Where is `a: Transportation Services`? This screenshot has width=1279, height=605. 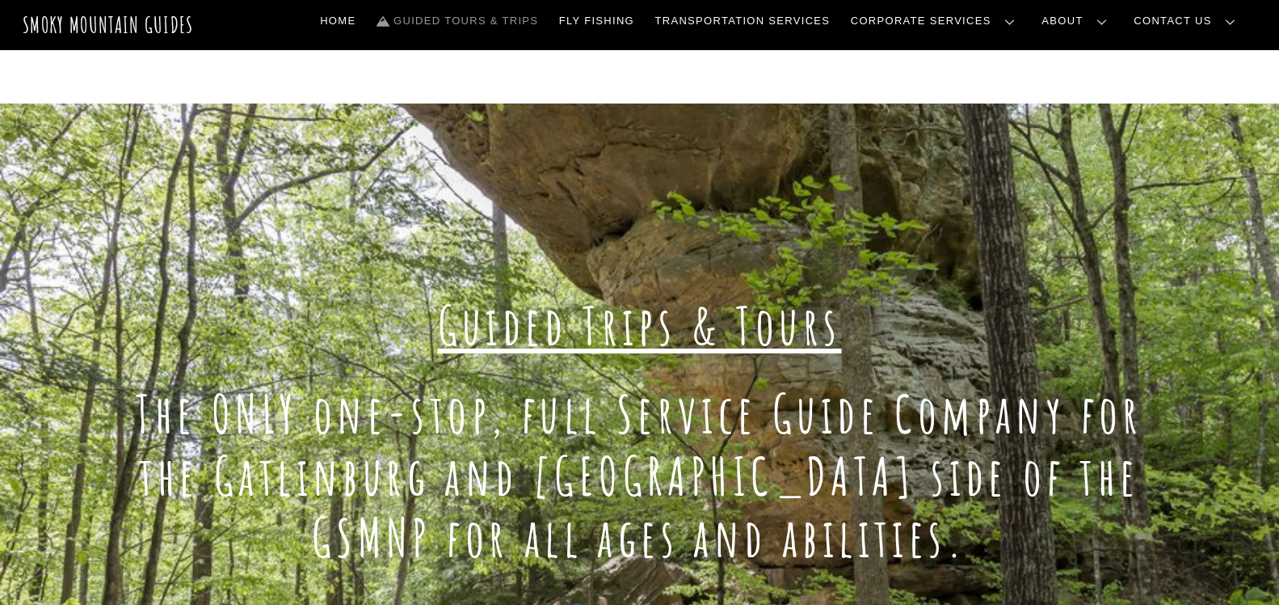 a: Transportation Services is located at coordinates (743, 21).